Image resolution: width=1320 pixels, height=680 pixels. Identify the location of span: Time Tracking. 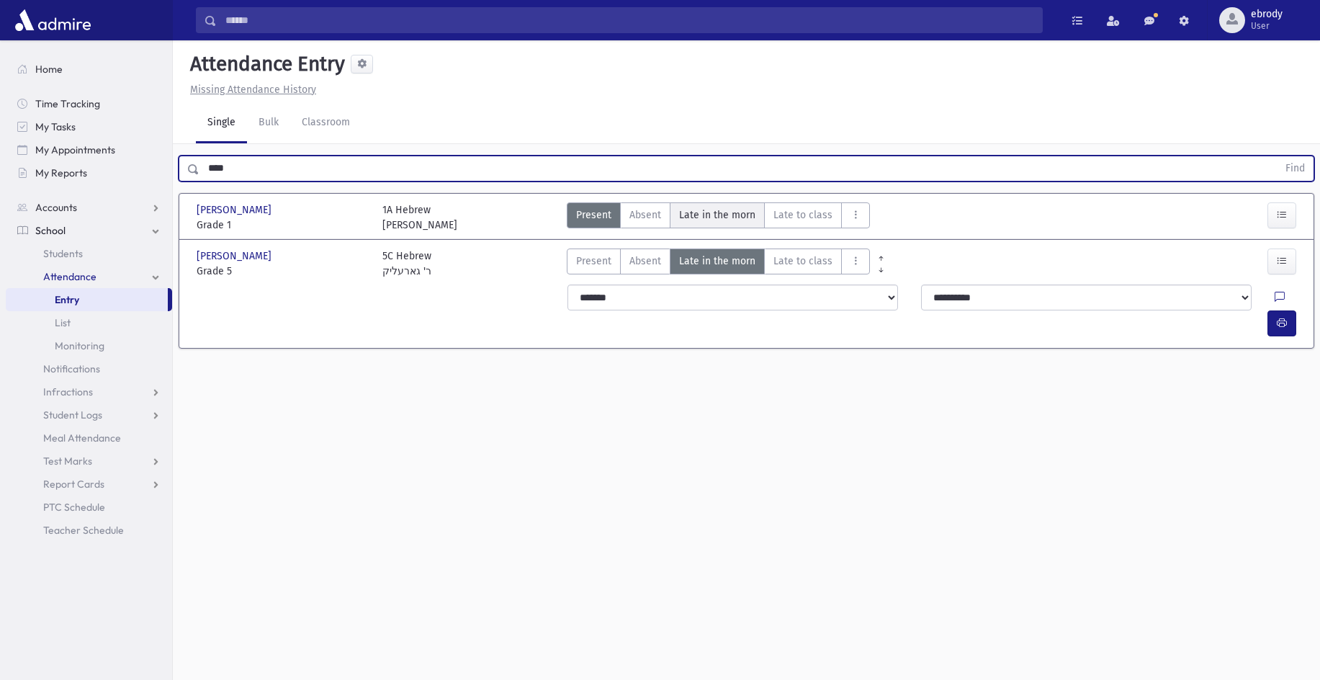
(68, 104).